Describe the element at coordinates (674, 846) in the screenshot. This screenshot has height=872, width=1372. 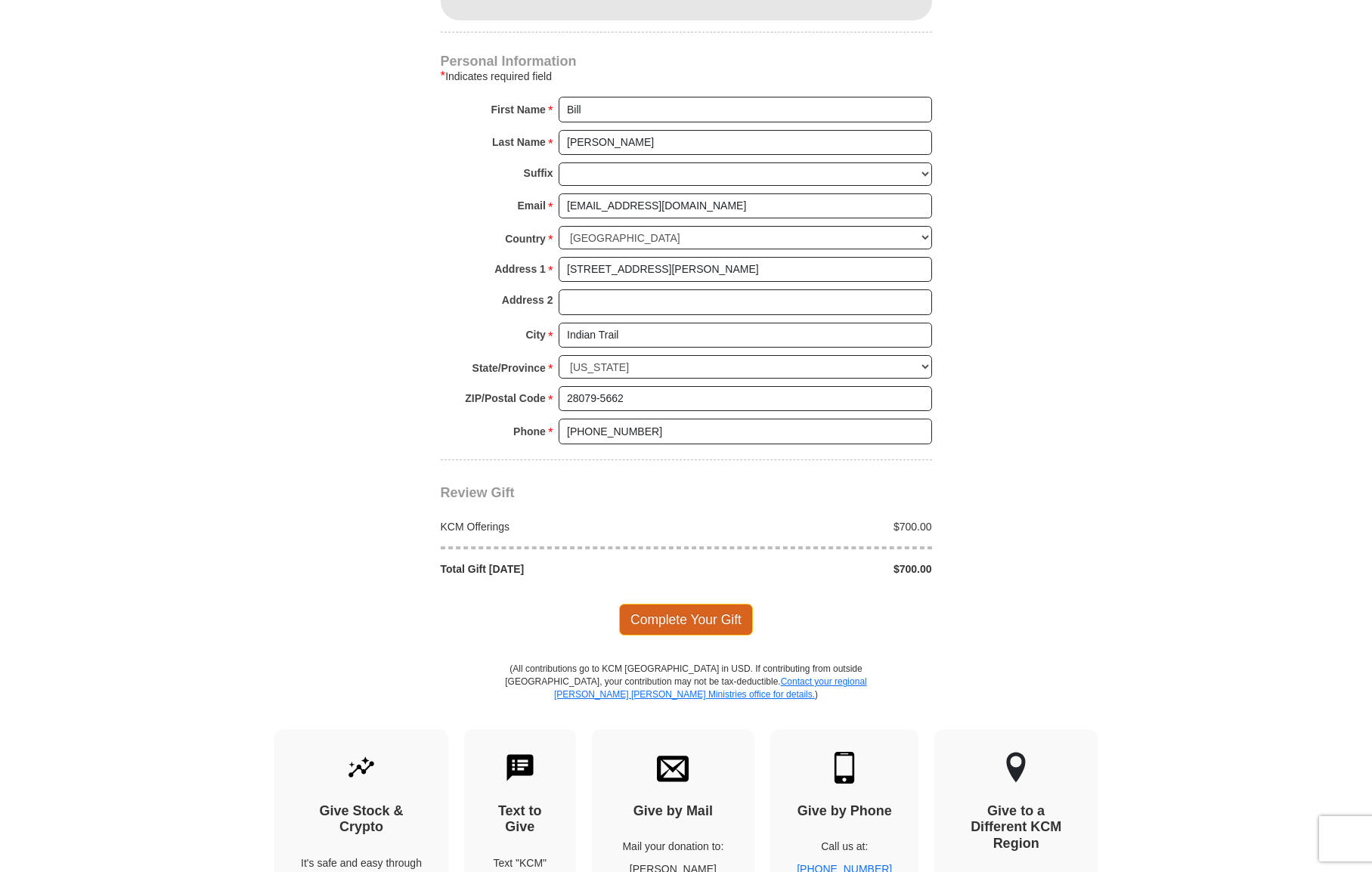
I see `p: Mail your donation to:` at that location.